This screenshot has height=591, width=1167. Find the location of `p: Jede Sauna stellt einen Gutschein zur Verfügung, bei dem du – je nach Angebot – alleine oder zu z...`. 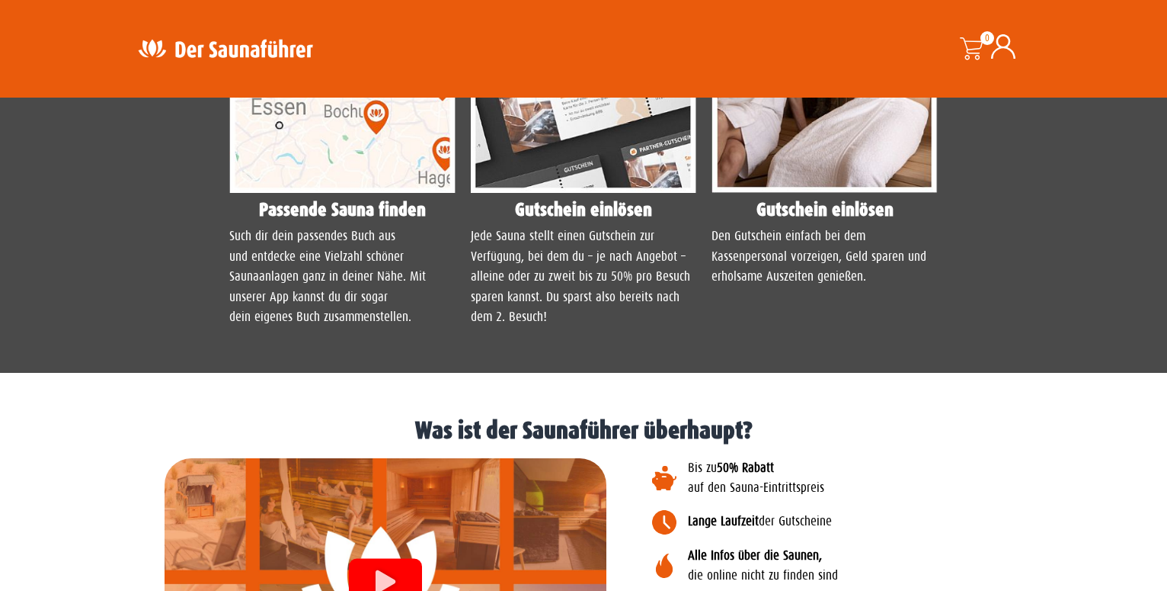

p: Jede Sauna stellt einen Gutschein zur Verfügung, bei dem du – je nach Angebot – alleine oder zu z... is located at coordinates (584, 277).